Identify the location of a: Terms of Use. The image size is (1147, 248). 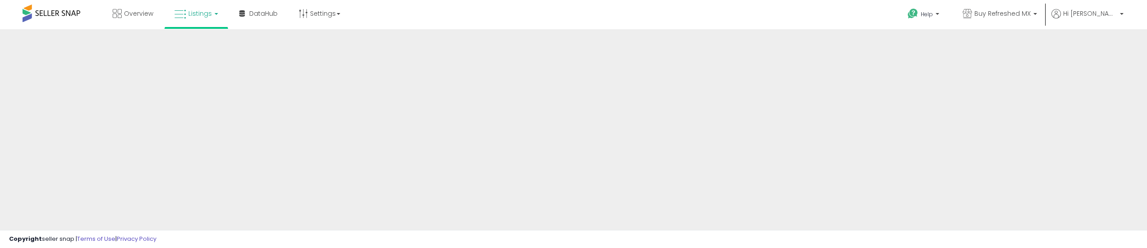
(96, 239).